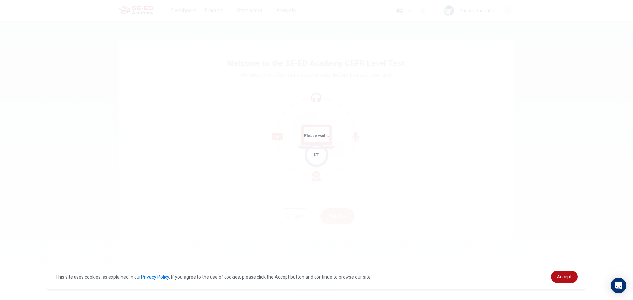 This screenshot has height=300, width=633. Describe the element at coordinates (317, 155) in the screenshot. I see `div: 0%` at that location.